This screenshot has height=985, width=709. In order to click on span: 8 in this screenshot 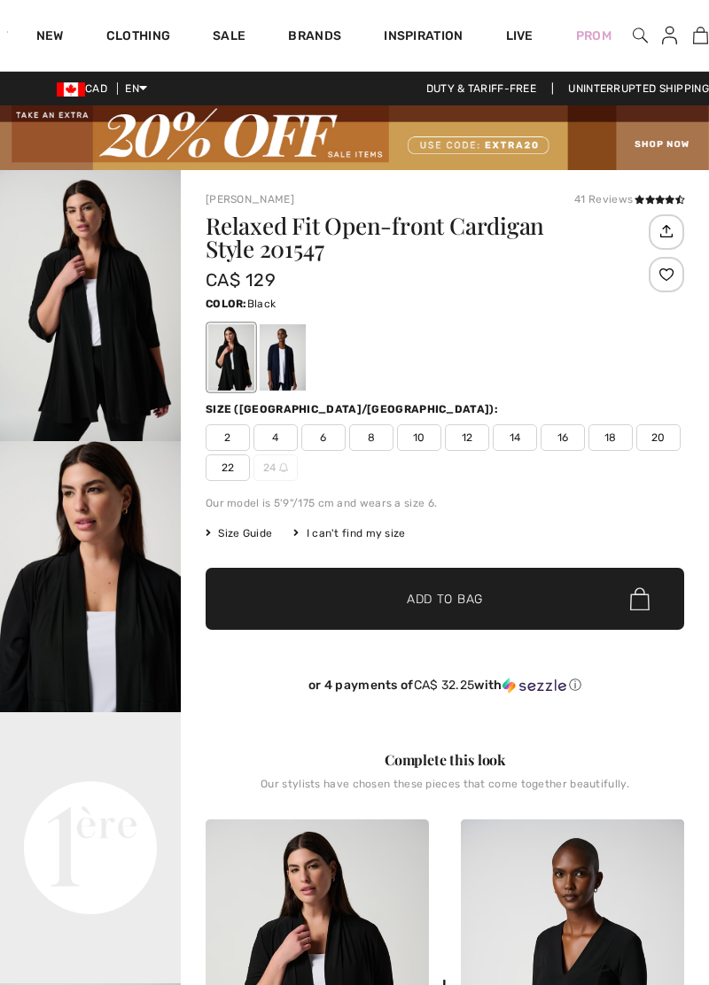, I will do `click(371, 438)`.